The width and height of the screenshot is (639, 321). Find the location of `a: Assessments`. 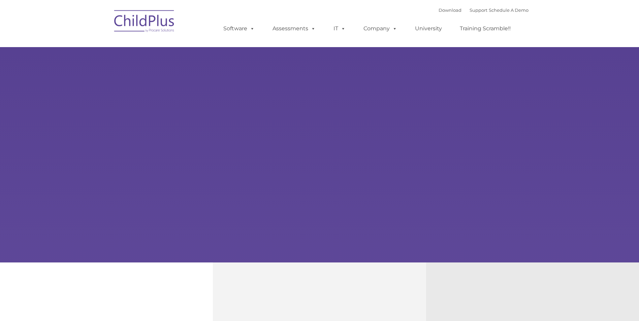

a: Assessments is located at coordinates (294, 29).